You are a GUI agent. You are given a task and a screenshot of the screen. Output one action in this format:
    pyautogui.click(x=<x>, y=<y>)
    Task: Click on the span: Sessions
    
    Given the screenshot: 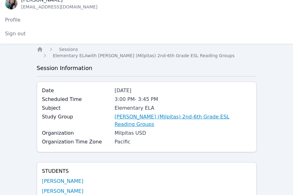 What is the action you would take?
    pyautogui.click(x=69, y=49)
    